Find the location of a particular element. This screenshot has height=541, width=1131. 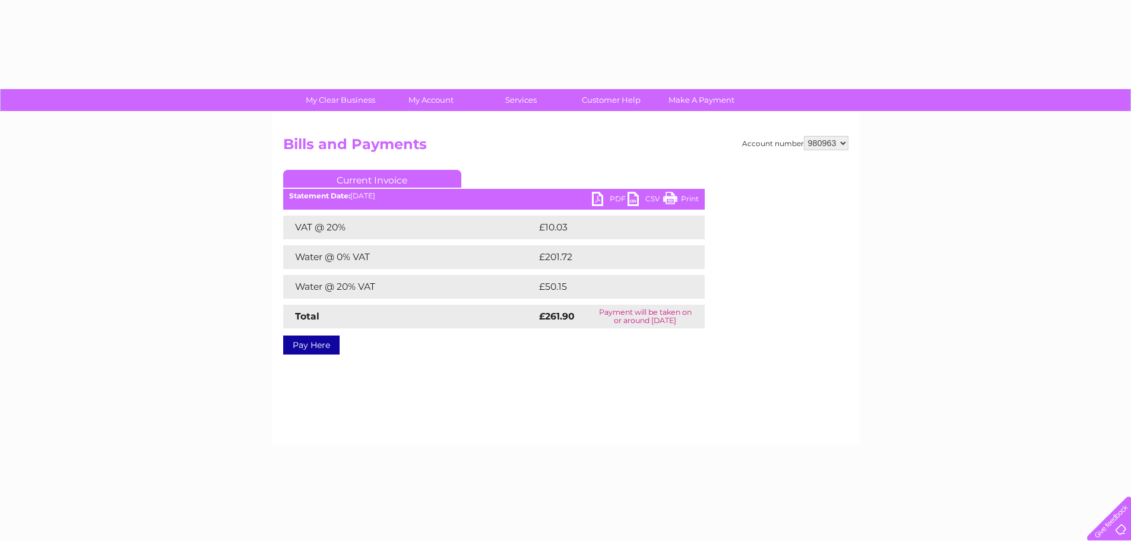

td: £50.15 is located at coordinates (608, 287).